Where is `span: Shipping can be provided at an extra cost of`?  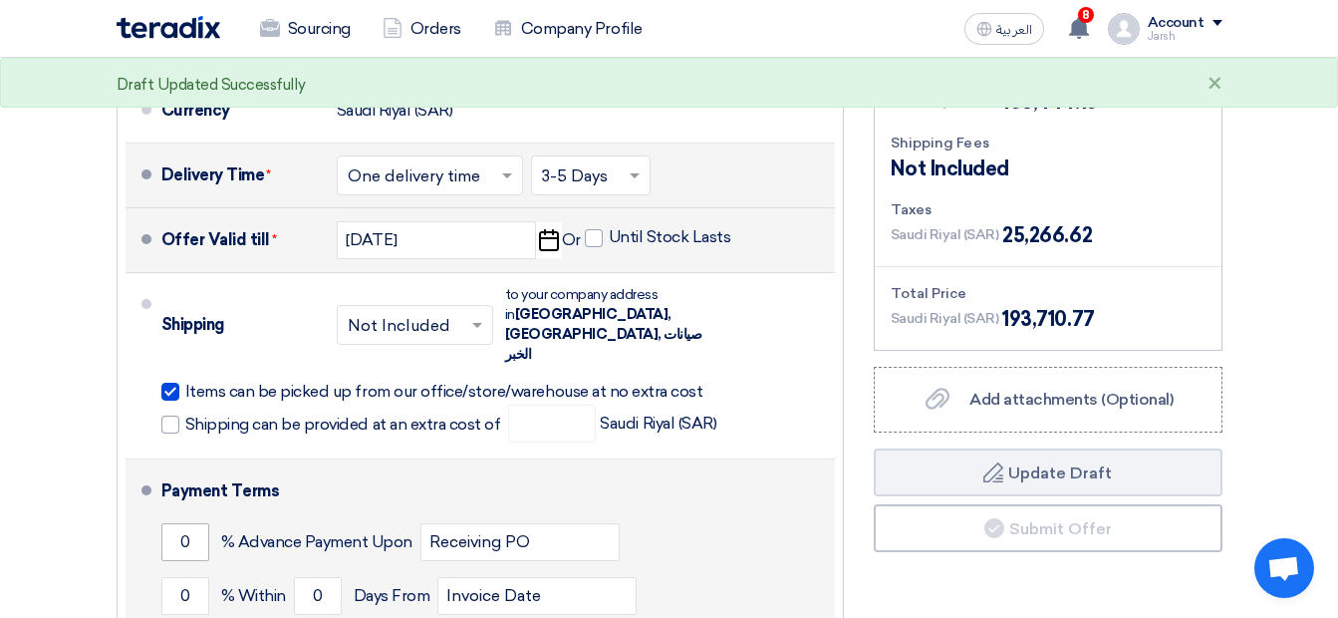
span: Shipping can be provided at an extra cost of is located at coordinates (343, 424).